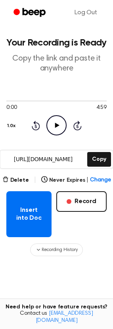 The width and height of the screenshot is (113, 329). What do you see at coordinates (99, 159) in the screenshot?
I see `button: Copy` at bounding box center [99, 159].